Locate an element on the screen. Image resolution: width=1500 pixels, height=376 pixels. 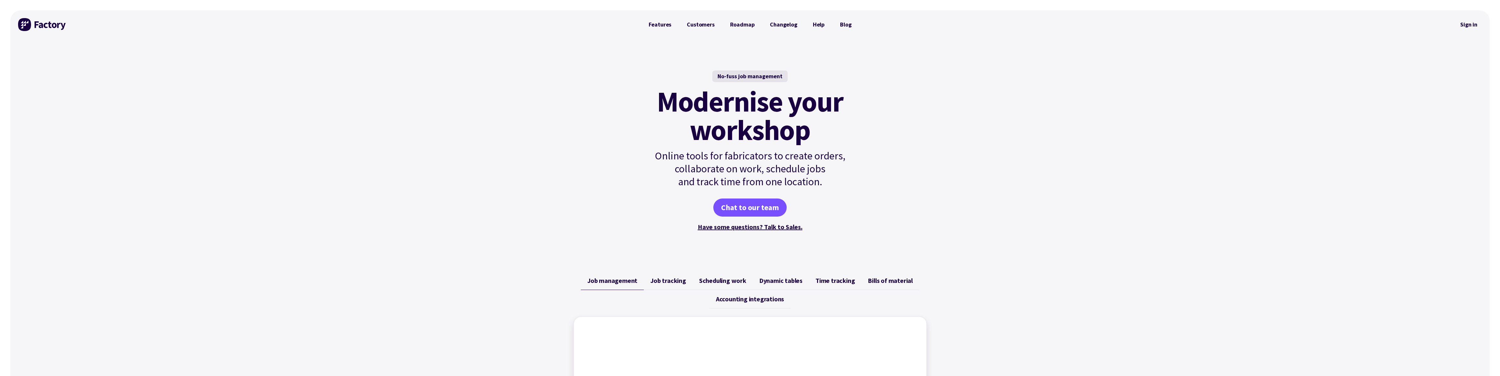
span: Bills of material is located at coordinates (890, 281).